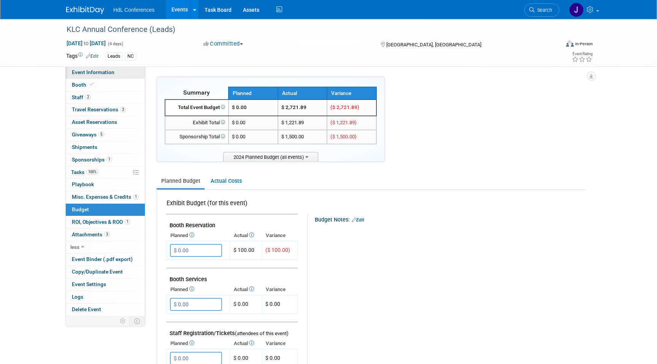 This screenshot has width=657, height=364. What do you see at coordinates (101, 134) in the screenshot?
I see `span: 5` at bounding box center [101, 134].